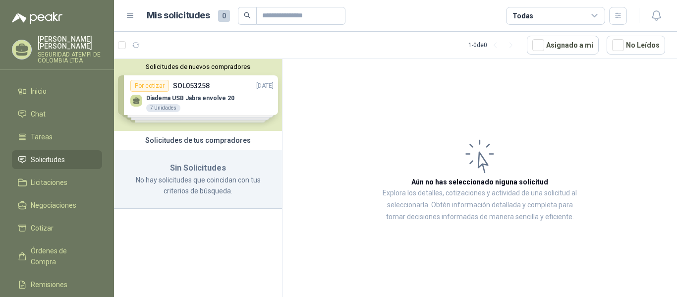 The width and height of the screenshot is (677, 297). I want to click on span: Licitaciones, so click(49, 182).